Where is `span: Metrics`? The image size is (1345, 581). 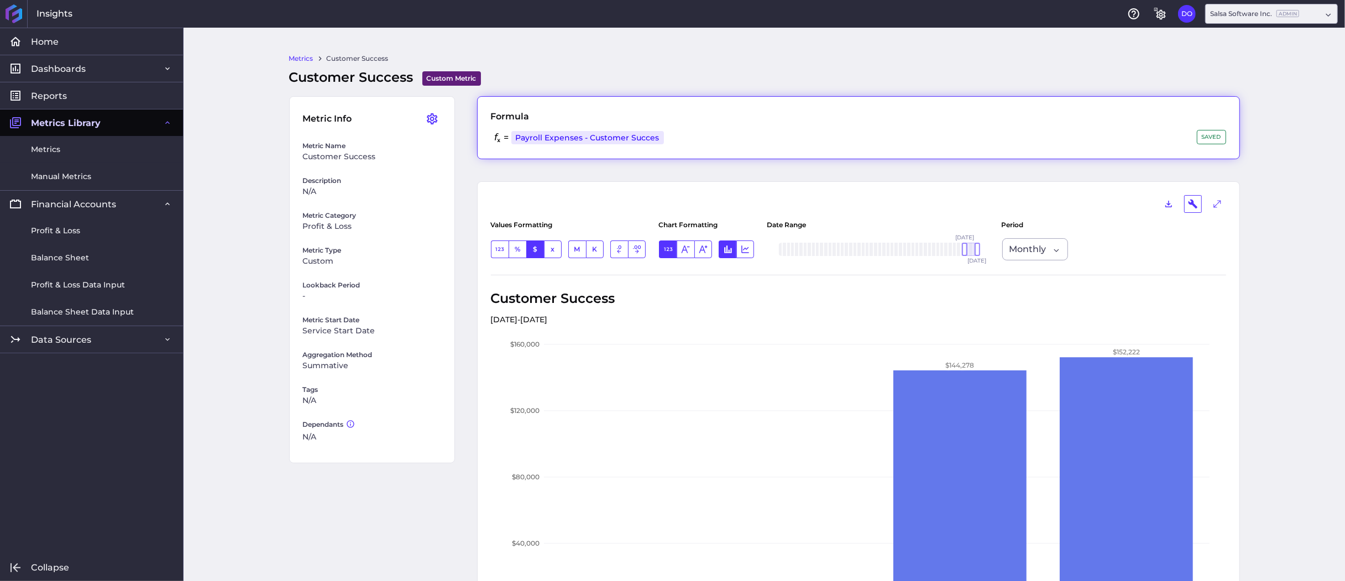
span: Metrics is located at coordinates (45, 149).